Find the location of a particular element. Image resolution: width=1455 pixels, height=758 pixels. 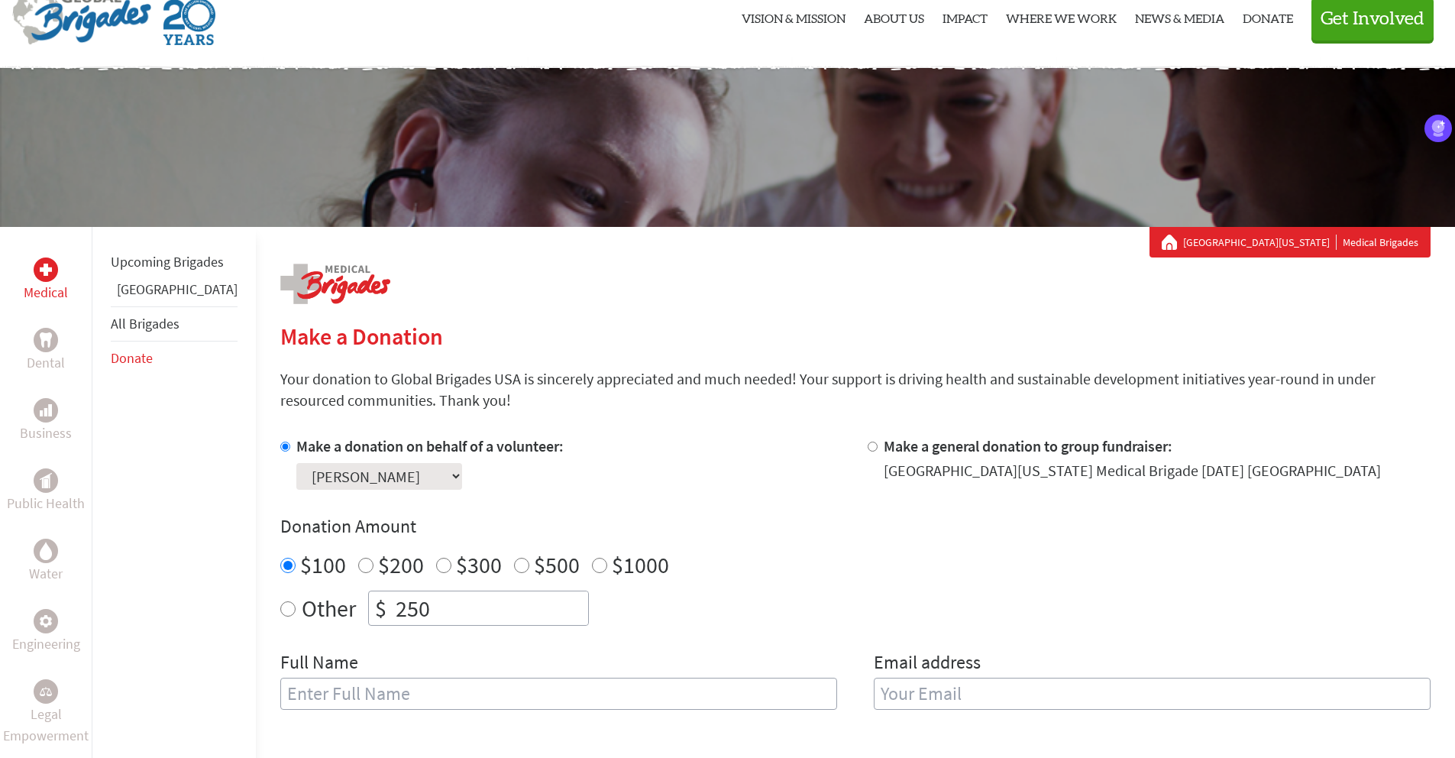

label: Make a general donation to group fundraiser: is located at coordinates (1028, 445).